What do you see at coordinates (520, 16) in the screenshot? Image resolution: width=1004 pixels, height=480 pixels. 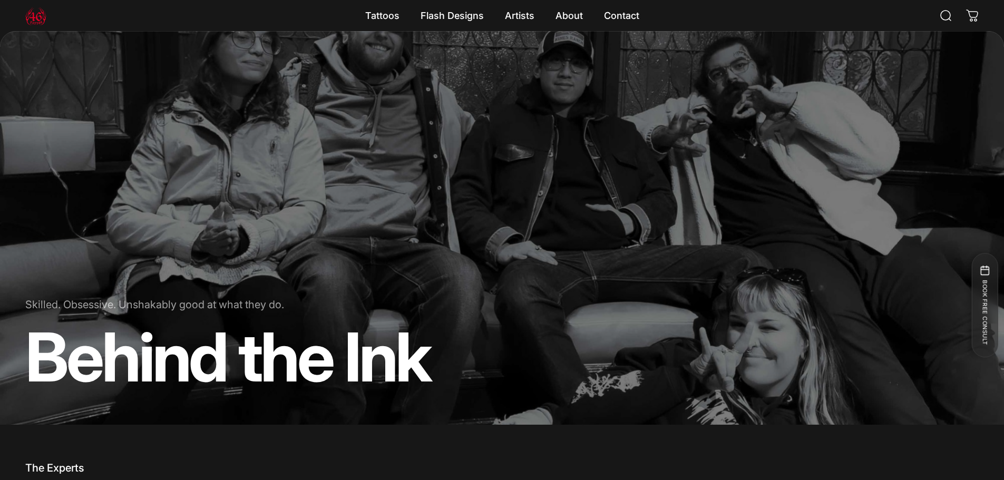 I see `summary: Artists` at bounding box center [520, 16].